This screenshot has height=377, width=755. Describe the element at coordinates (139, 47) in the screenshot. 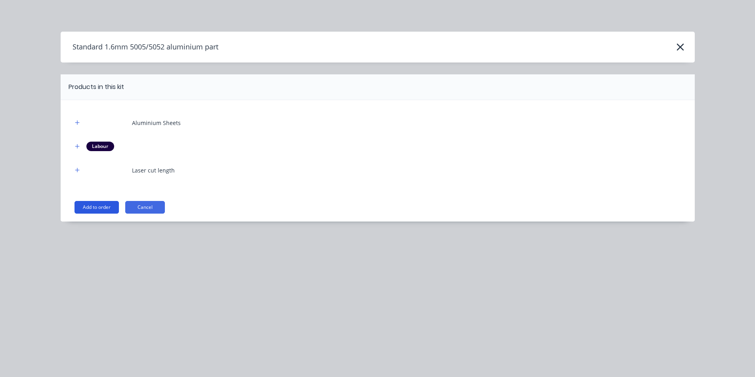

I see `h4: Standard 1.6mm 5005/5052 aluminium part` at that location.